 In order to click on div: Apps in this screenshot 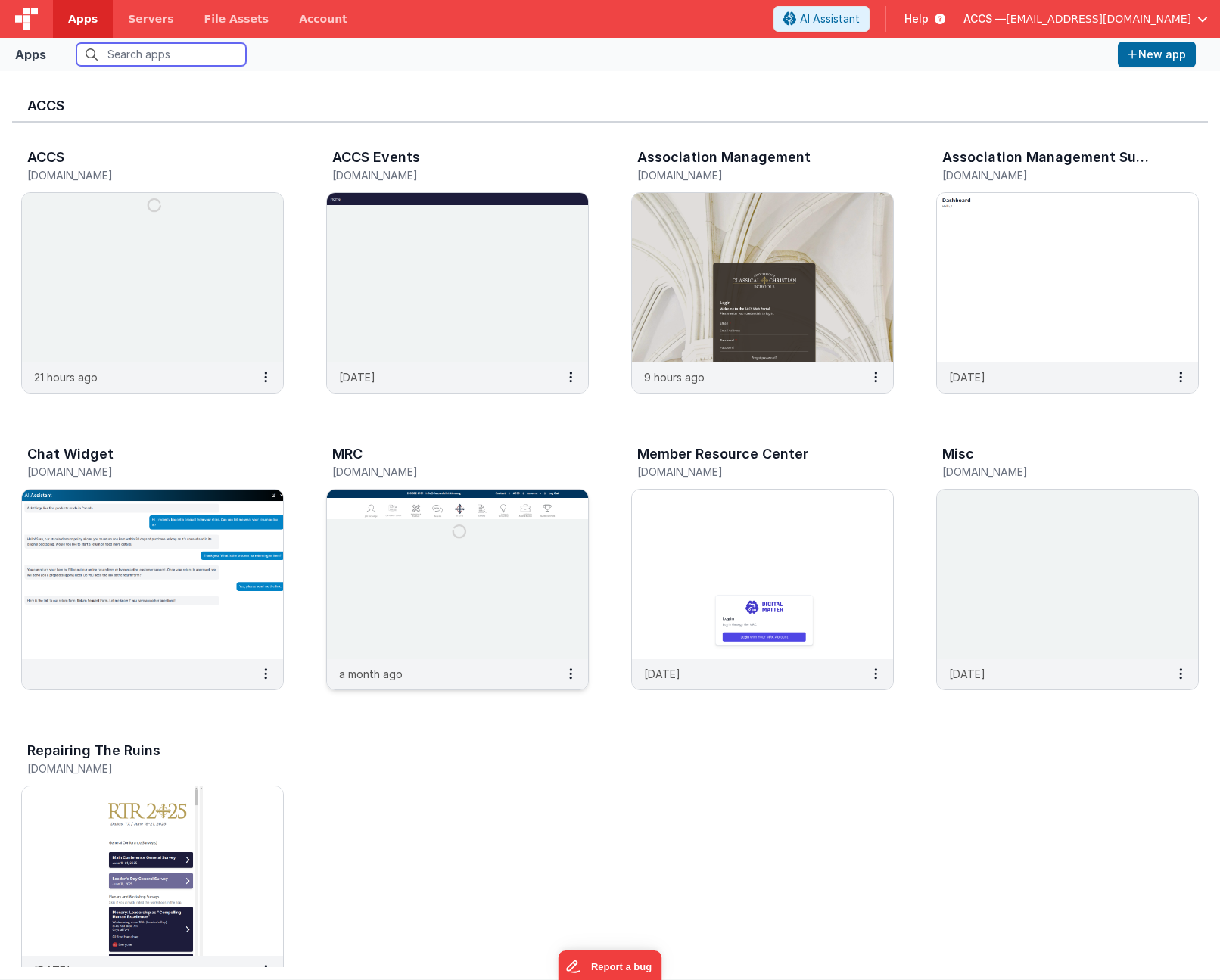, I will do `click(31, 55)`.